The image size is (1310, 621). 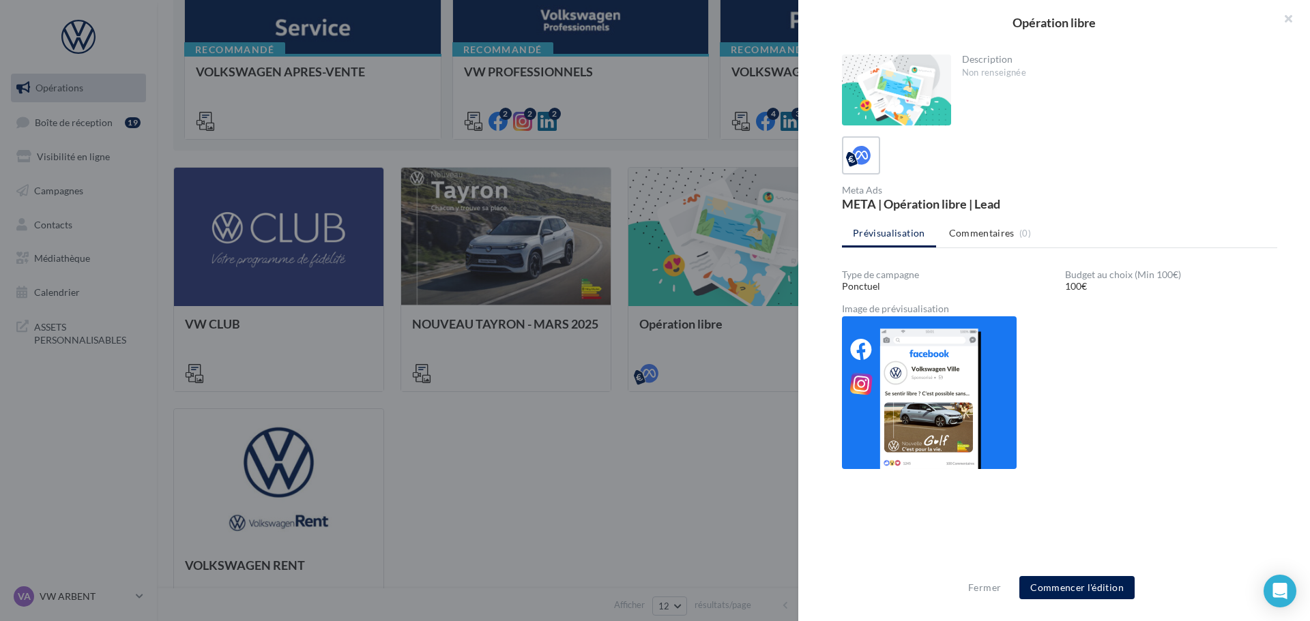 What do you see at coordinates (1114, 59) in the screenshot?
I see `div: Description` at bounding box center [1114, 59].